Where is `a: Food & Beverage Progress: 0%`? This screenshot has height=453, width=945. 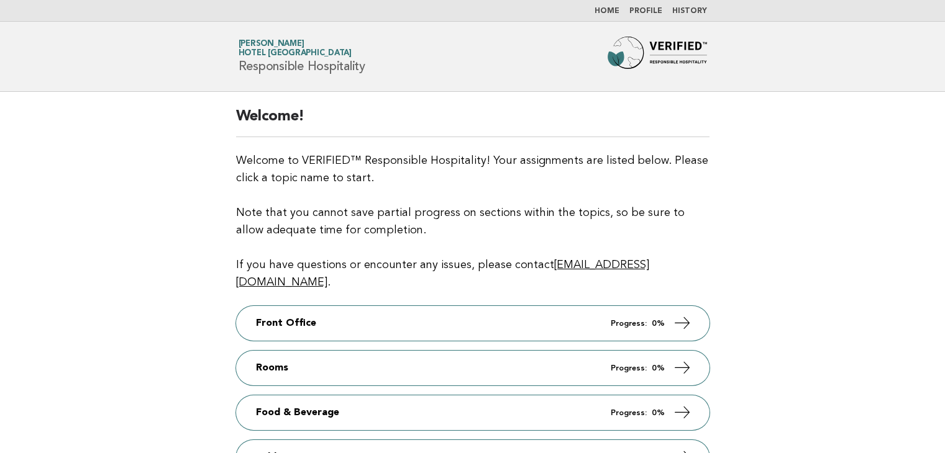 a: Food & Beverage Progress: 0% is located at coordinates (473, 413).